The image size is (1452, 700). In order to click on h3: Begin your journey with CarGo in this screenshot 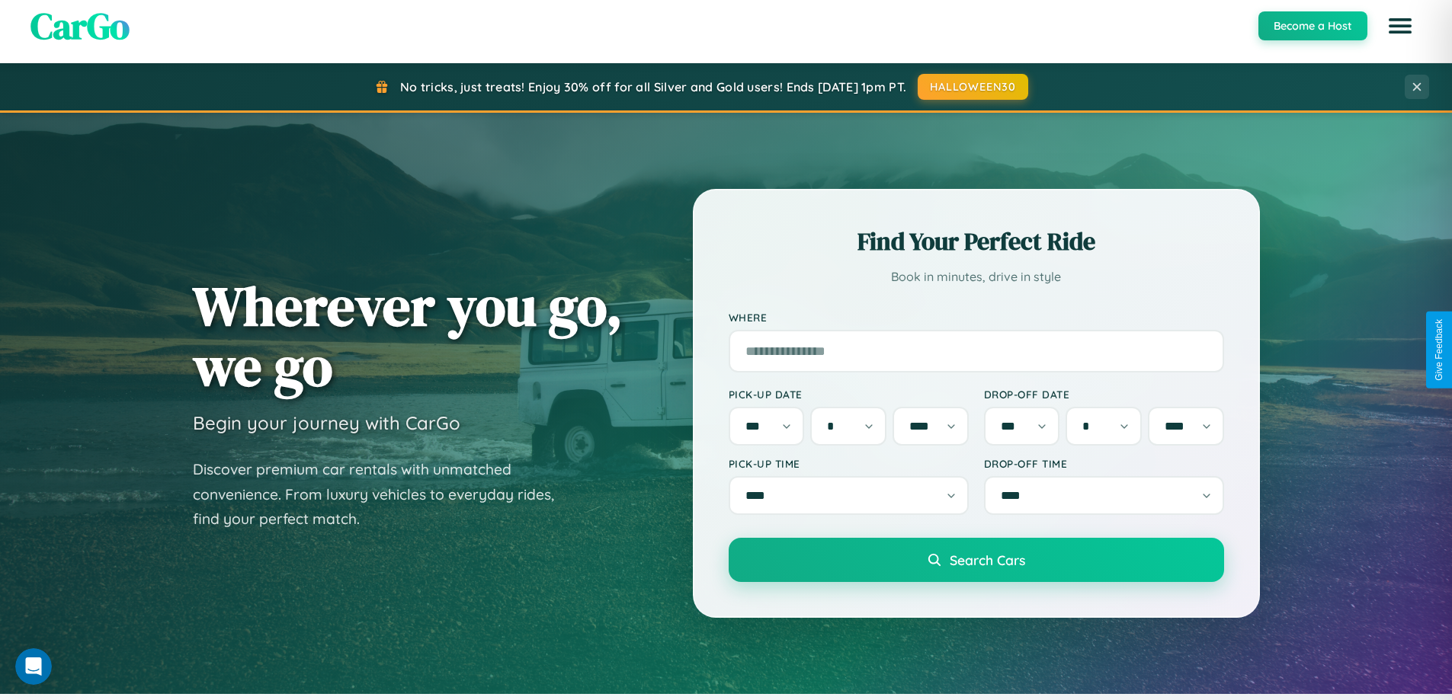, I will do `click(326, 423)`.